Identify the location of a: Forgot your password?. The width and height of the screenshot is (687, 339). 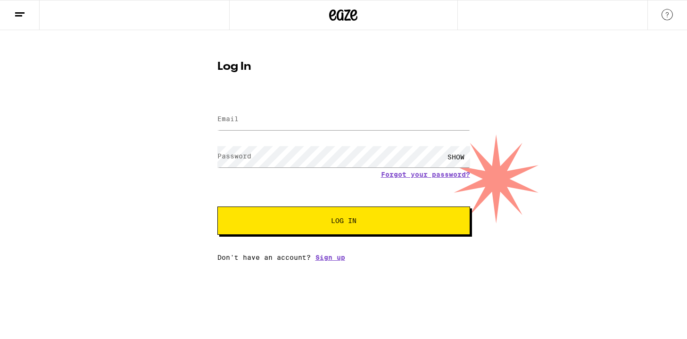
(426, 175).